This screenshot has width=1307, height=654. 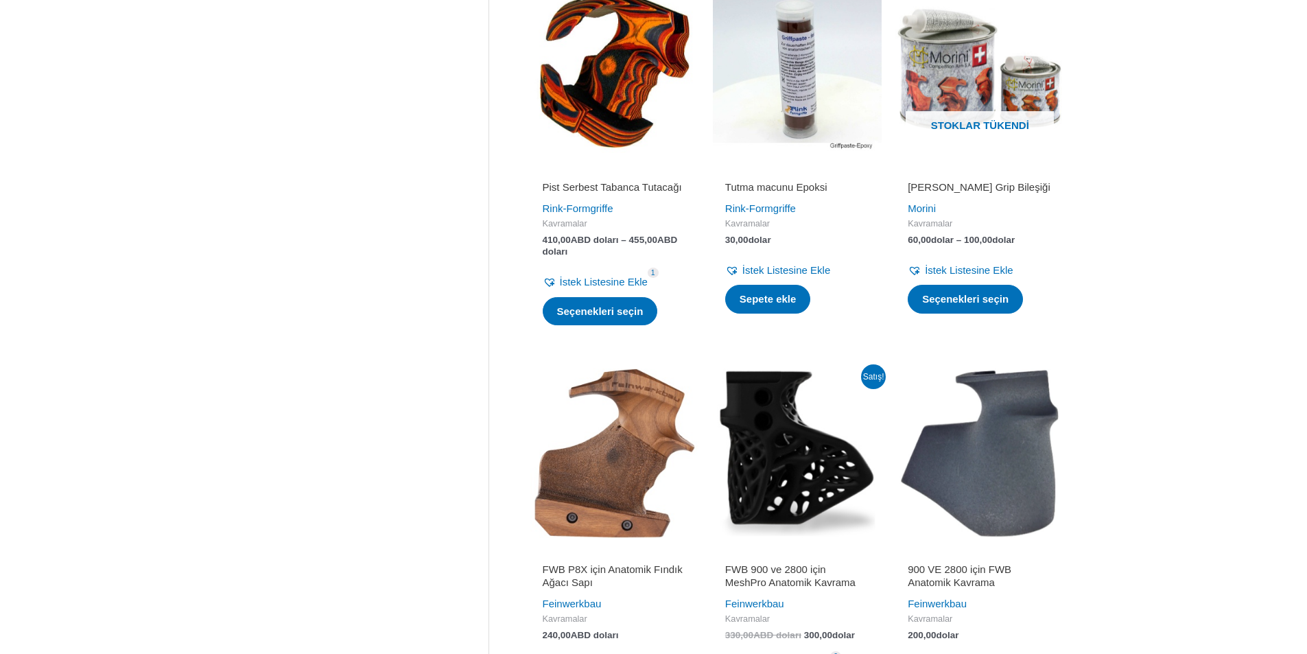 I want to click on img: 800X için FWB Anatomik Kavrama, so click(x=980, y=453).